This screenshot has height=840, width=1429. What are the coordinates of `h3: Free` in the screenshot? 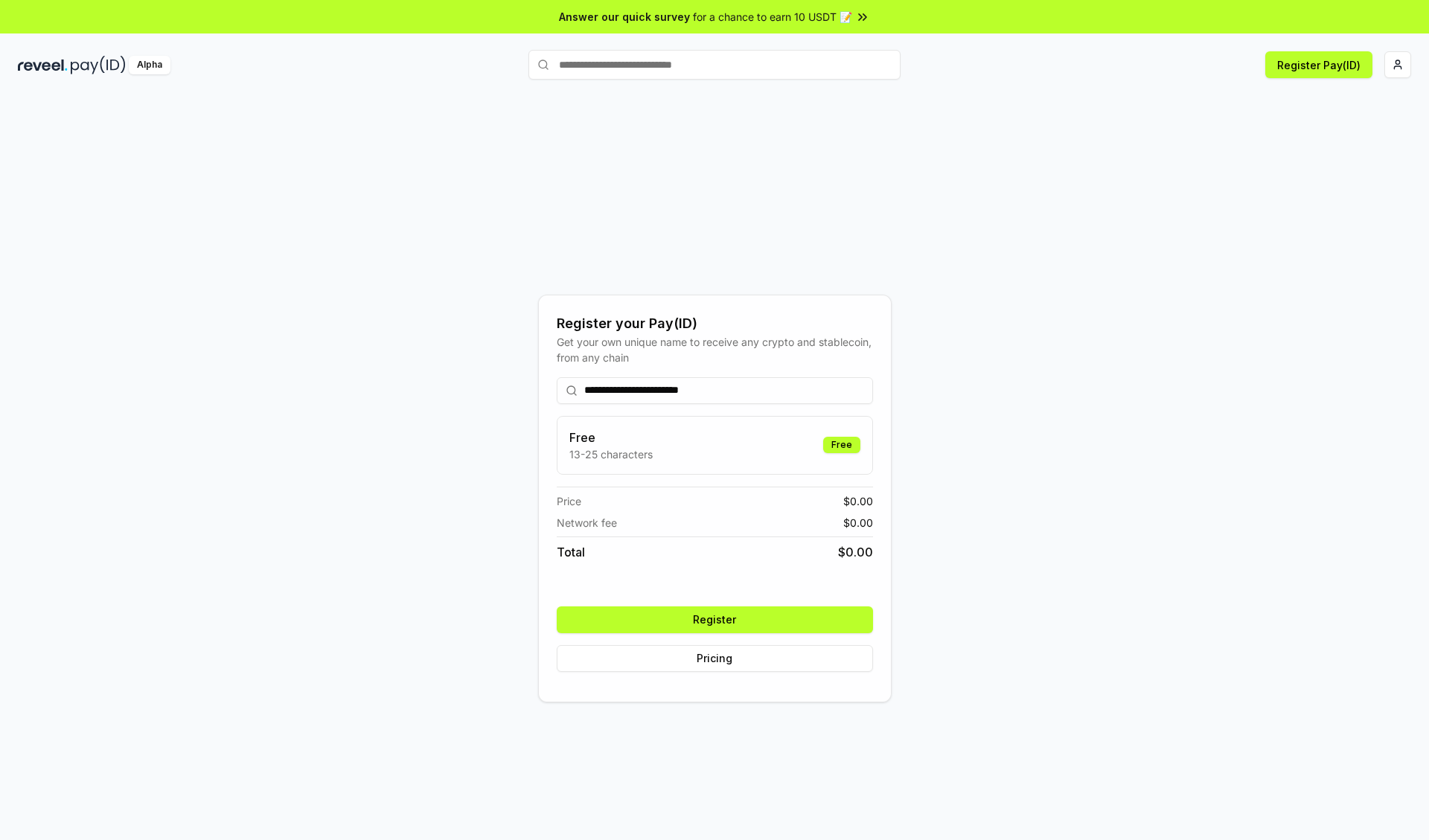 It's located at (611, 438).